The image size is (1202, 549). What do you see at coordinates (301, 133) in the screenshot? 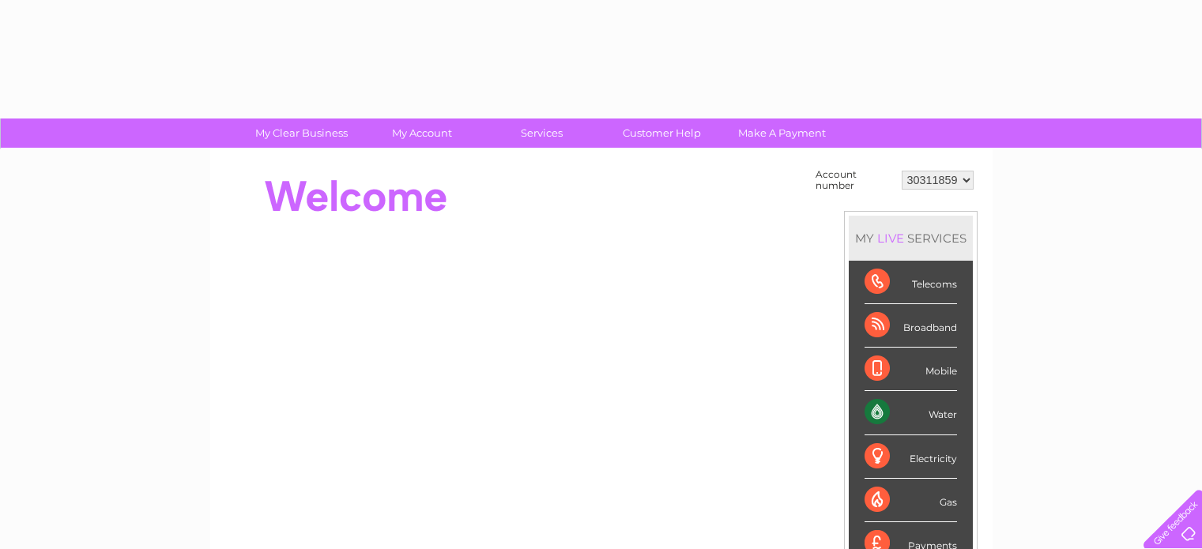
I see `a: My Clear Business` at bounding box center [301, 133].